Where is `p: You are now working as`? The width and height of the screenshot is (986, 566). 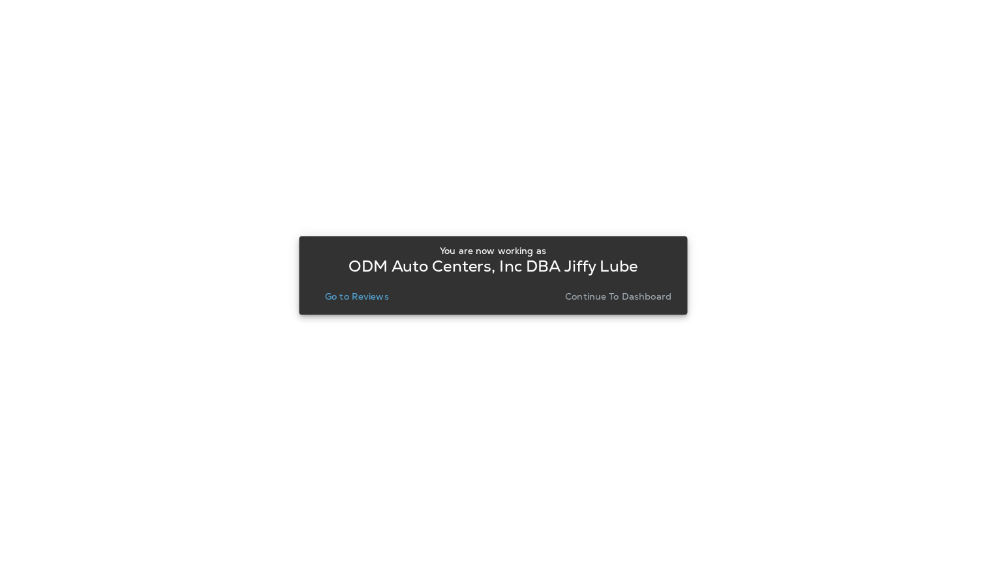 p: You are now working as is located at coordinates (493, 251).